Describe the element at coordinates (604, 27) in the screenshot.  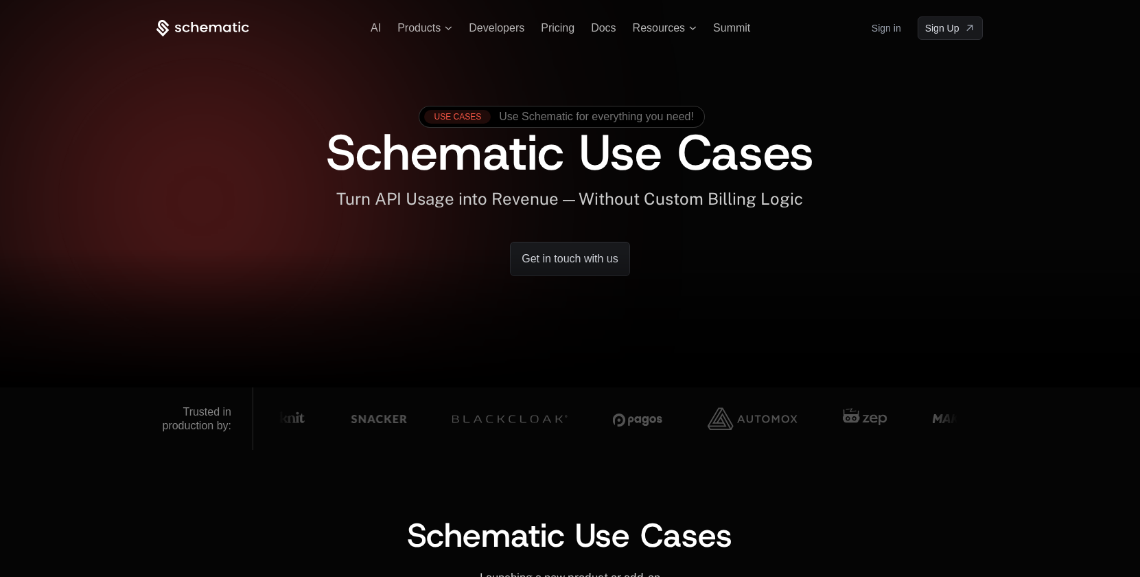
I see `span: Docs` at that location.